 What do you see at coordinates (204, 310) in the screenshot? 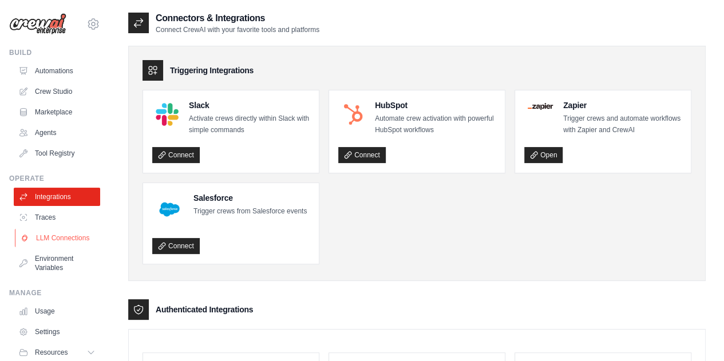
I see `h3: Authenticated Integrations` at bounding box center [204, 310].